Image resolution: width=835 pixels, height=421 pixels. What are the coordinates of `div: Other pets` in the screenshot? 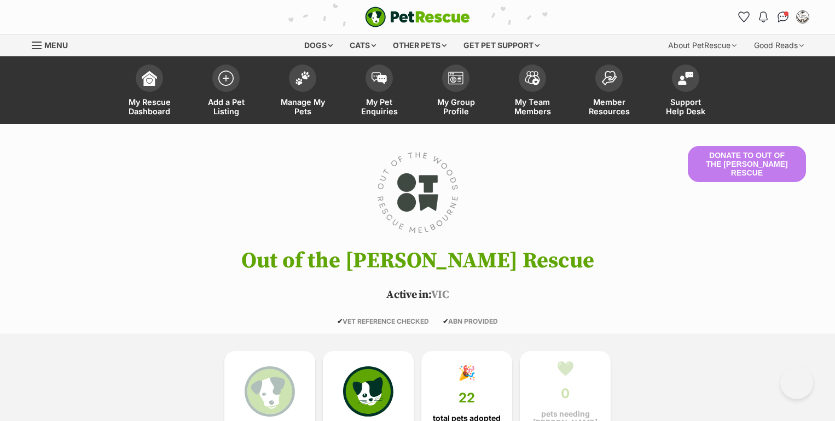 It's located at (420, 45).